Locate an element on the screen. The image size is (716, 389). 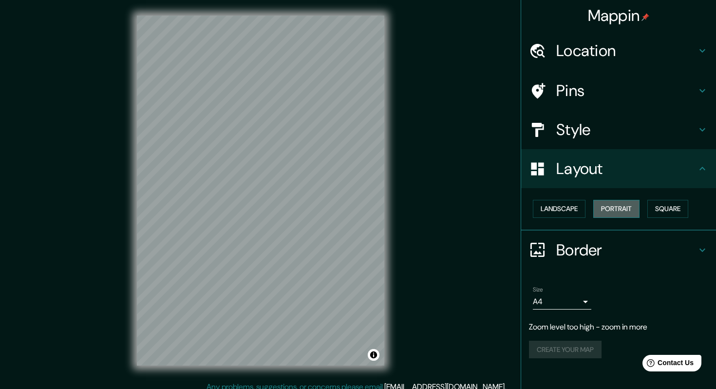
span: Contact Us is located at coordinates (46, 12).